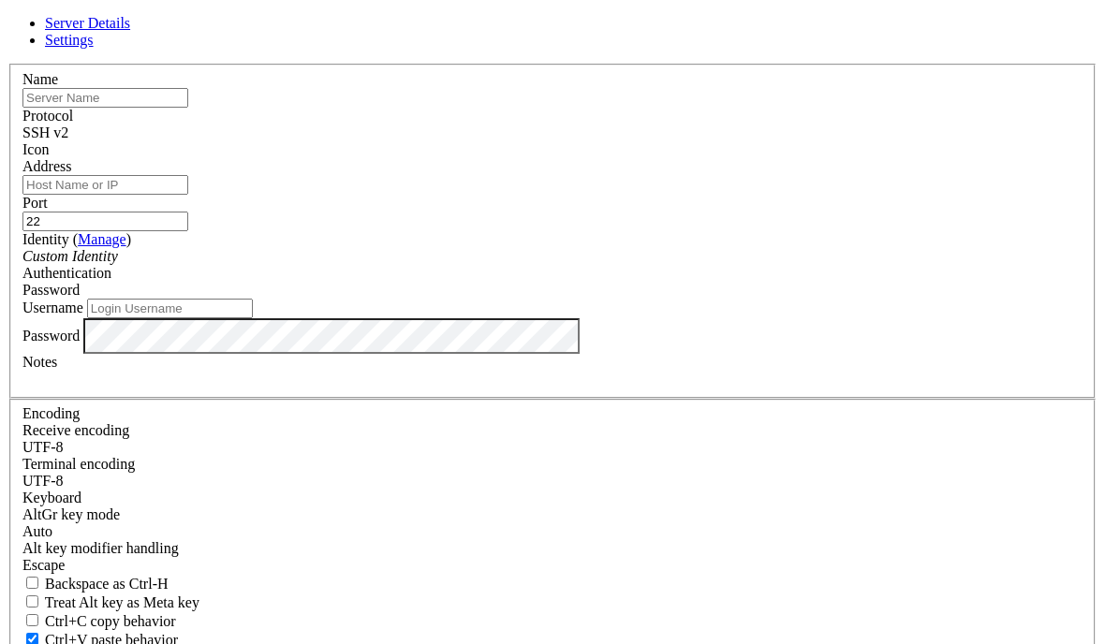 This screenshot has height=644, width=1105. What do you see at coordinates (66, 272) in the screenshot?
I see `label: Authentication` at bounding box center [66, 272].